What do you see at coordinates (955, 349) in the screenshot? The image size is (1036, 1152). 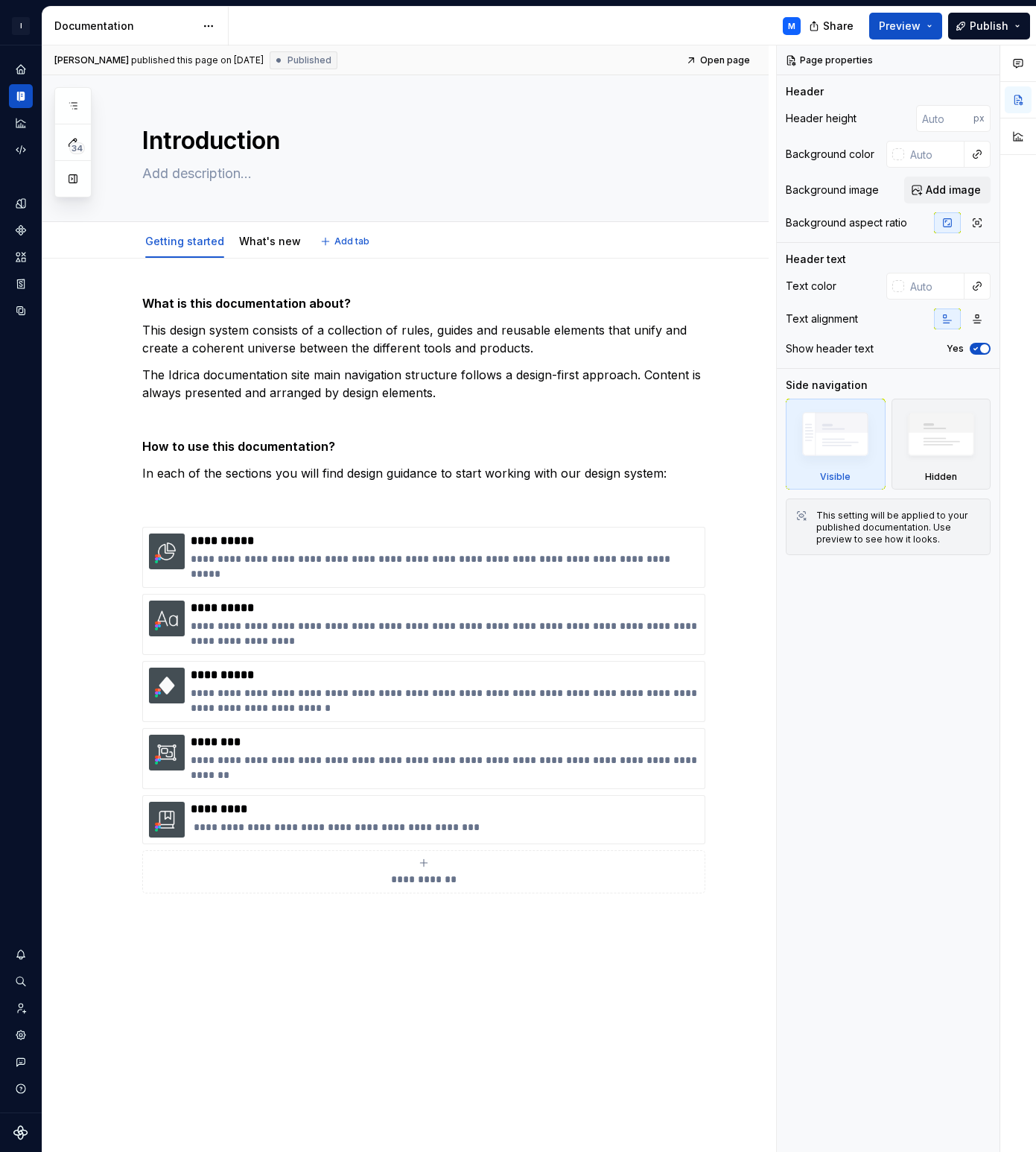 I see `label: Yes` at bounding box center [955, 349].